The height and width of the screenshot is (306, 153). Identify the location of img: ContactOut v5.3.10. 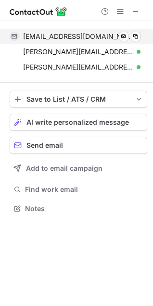
(38, 12).